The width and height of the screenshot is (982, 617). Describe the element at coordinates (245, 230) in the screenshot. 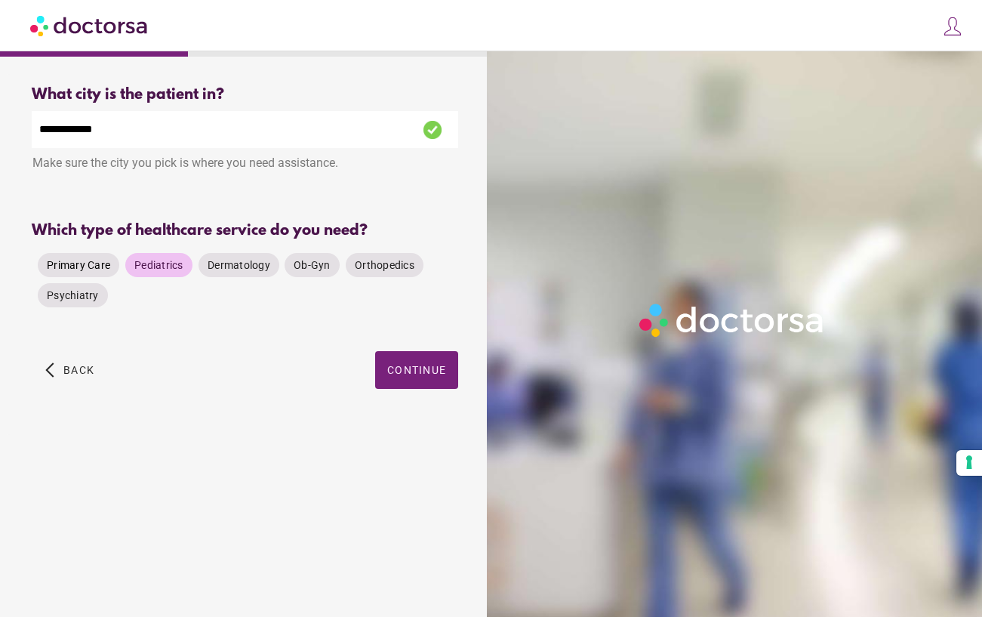

I see `div: Which type of healthcare service do you need?` at that location.